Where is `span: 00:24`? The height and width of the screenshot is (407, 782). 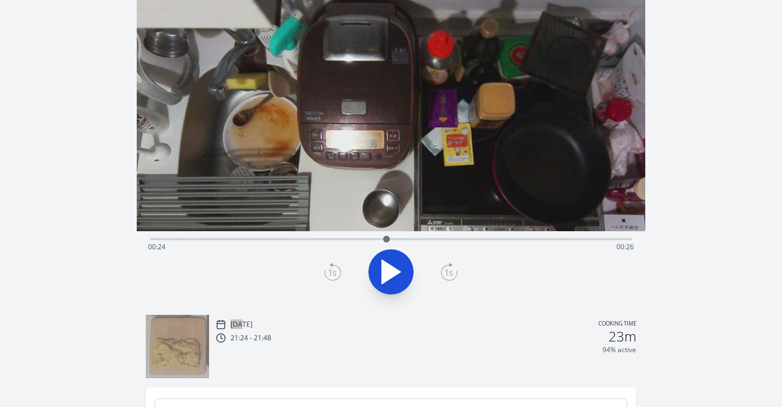 span: 00:24 is located at coordinates (157, 246).